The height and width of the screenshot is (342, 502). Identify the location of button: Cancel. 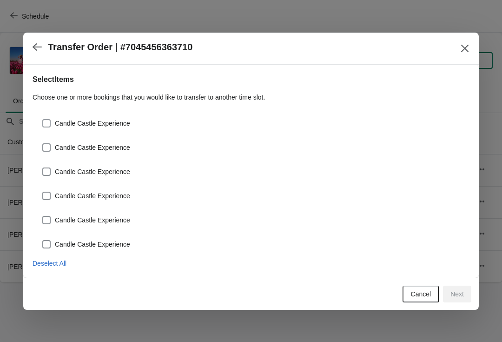
(421, 294).